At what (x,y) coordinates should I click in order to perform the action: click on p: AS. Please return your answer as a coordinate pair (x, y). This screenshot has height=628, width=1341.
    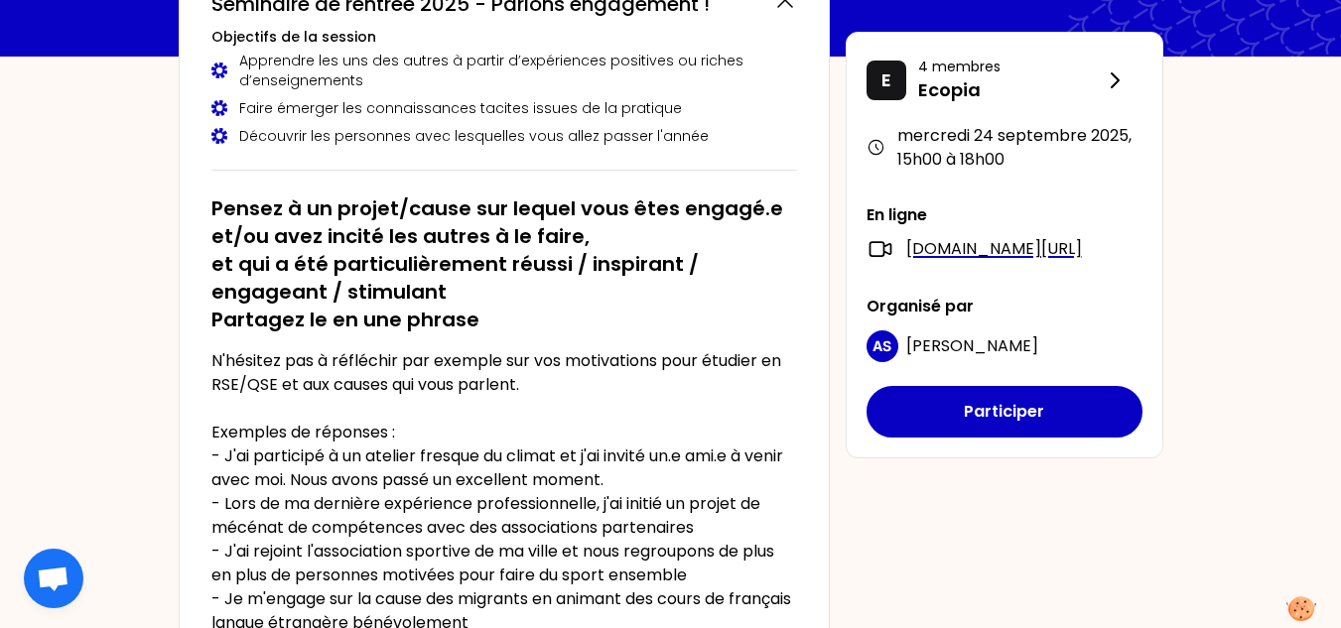
    Looking at the image, I should click on (881, 346).